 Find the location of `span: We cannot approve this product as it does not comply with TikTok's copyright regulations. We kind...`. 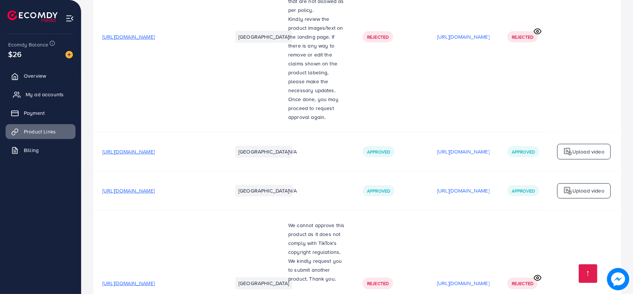

span: We cannot approve this product as it does not comply with TikTok's copyright regulations. We kind... is located at coordinates (317, 252).